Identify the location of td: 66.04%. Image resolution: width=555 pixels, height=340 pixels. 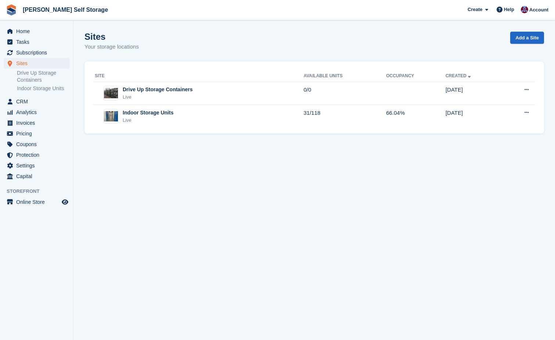
(416, 116).